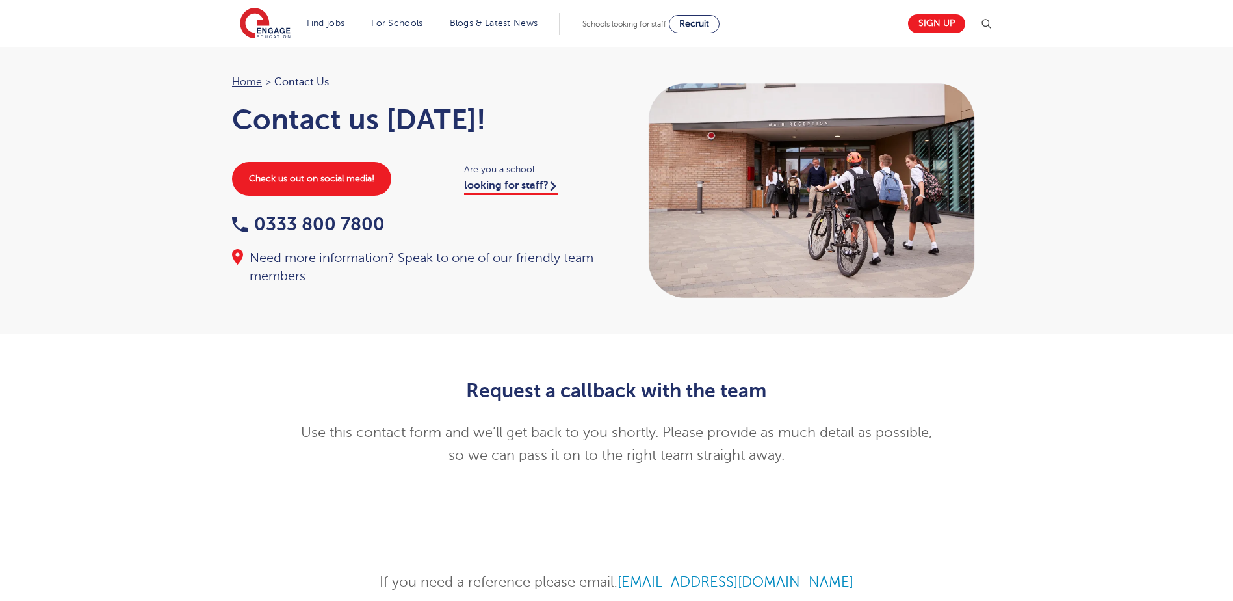 The height and width of the screenshot is (601, 1233). What do you see at coordinates (418, 267) in the screenshot?
I see `div: Need more information? Speak to one of our friendly team members.` at bounding box center [418, 267].